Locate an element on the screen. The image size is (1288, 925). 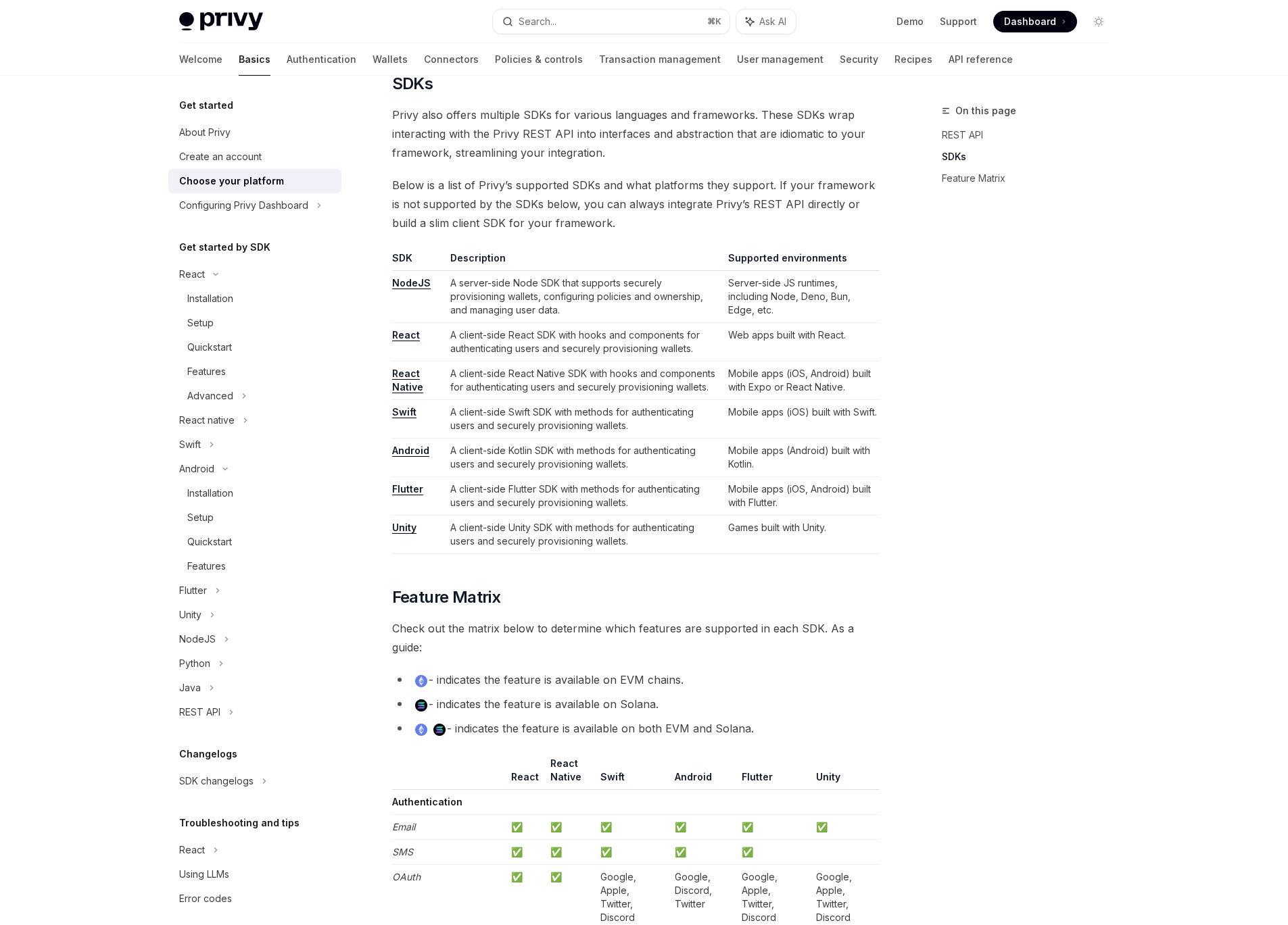
div: Error codes is located at coordinates (206, 899).